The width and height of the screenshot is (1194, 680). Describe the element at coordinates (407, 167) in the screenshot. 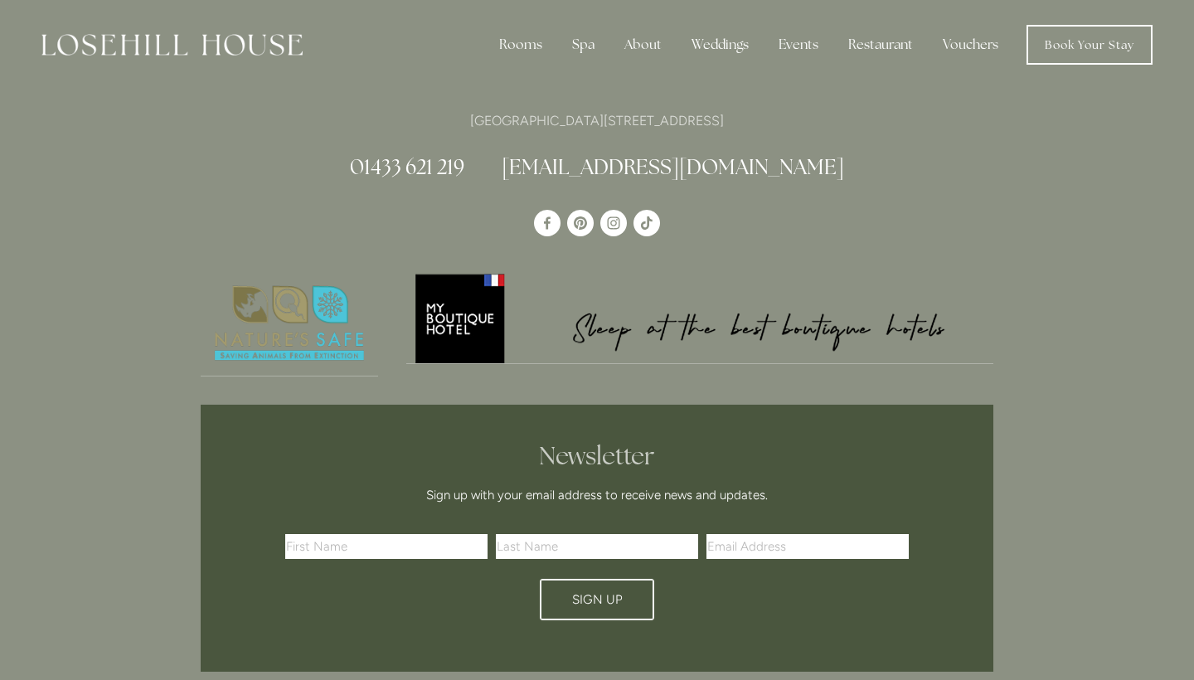

I see `a: 01433 621 219` at that location.